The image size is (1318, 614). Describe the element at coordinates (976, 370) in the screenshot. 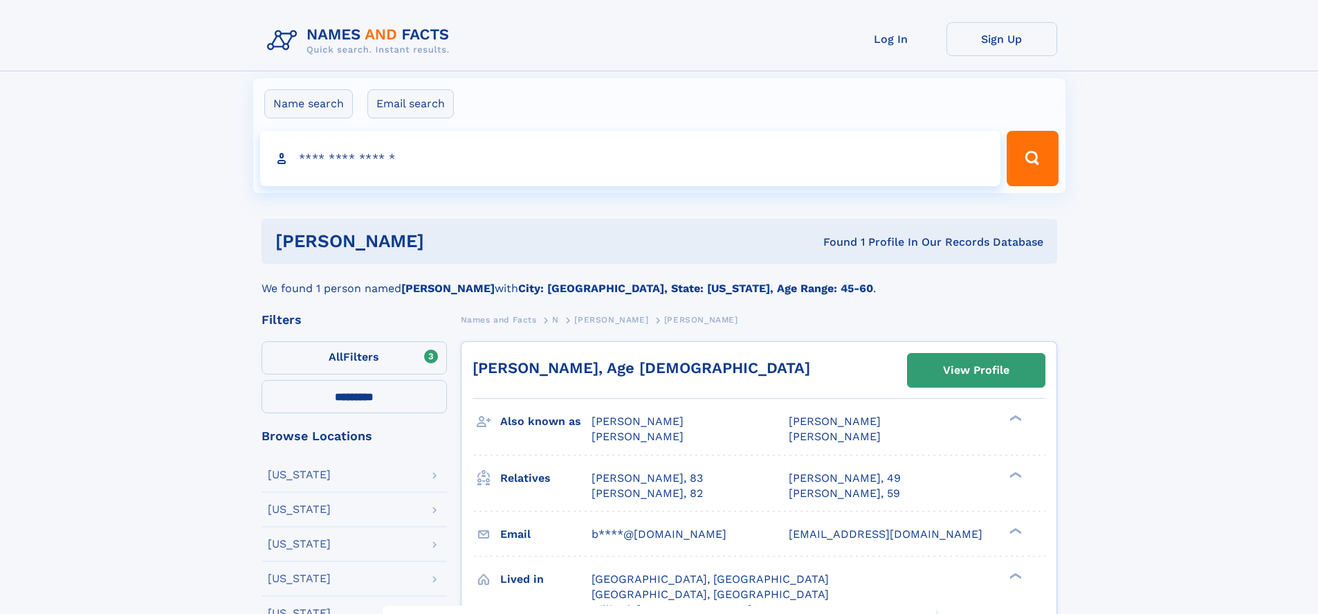

I see `a: View Profile` at that location.